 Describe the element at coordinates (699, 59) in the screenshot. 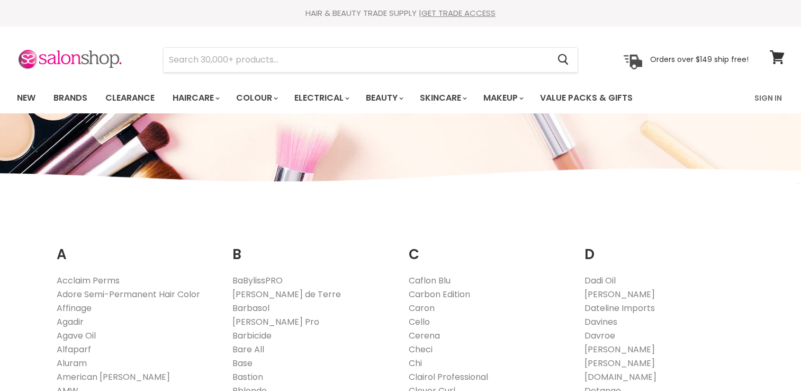

I see `p: Orders over $149 ship free!` at that location.